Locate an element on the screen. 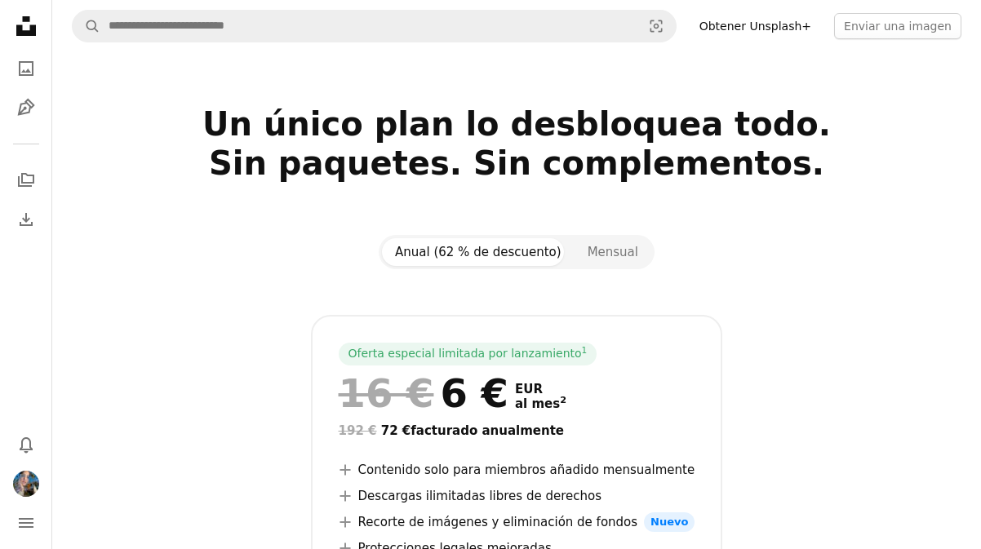 The image size is (981, 549). button: Mensual is located at coordinates (613, 252).